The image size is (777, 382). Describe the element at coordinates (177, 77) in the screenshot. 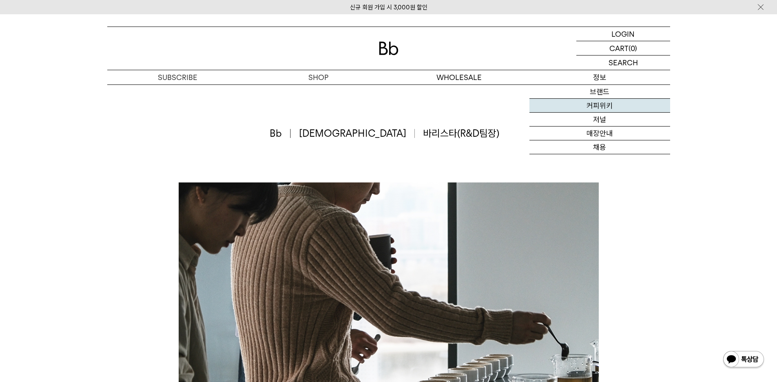

I see `p: SUBSCRIBE` at that location.